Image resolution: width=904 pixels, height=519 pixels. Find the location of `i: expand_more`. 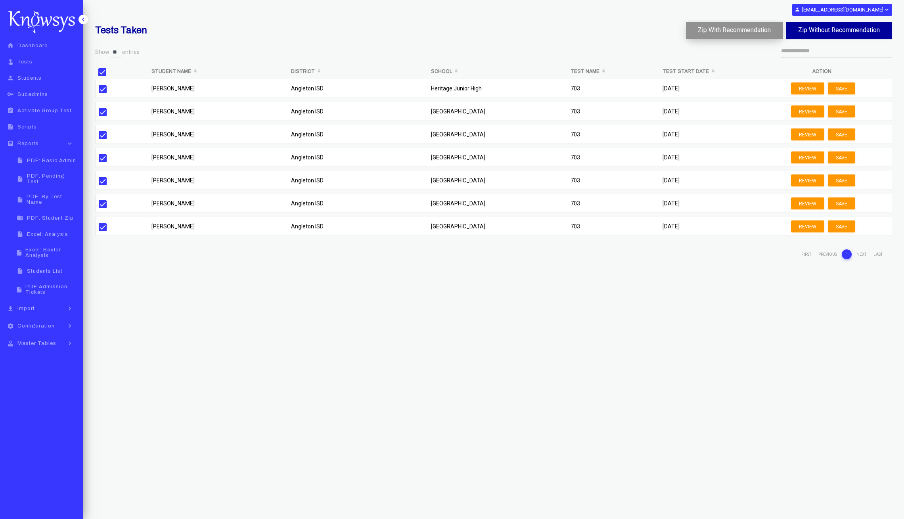

i: expand_more is located at coordinates (886, 10).